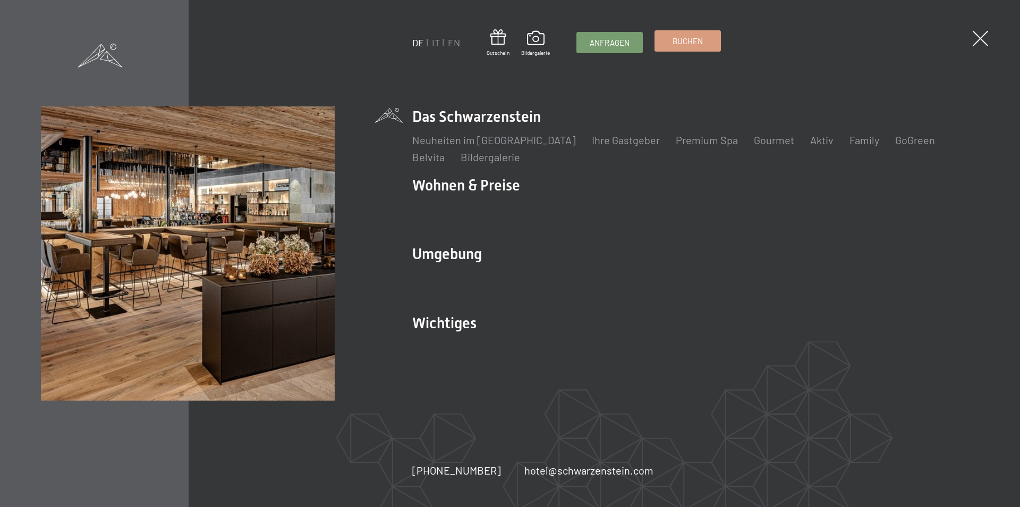 This screenshot has width=1020, height=507. What do you see at coordinates (498, 43) in the screenshot?
I see `a: Gutschein` at bounding box center [498, 43].